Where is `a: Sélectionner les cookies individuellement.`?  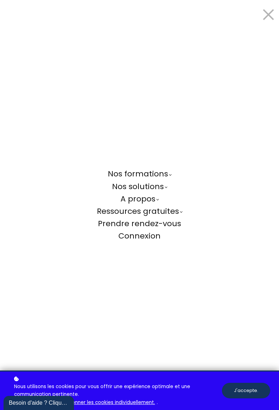 a: Sélectionner les cookies individuellement. is located at coordinates (106, 403).